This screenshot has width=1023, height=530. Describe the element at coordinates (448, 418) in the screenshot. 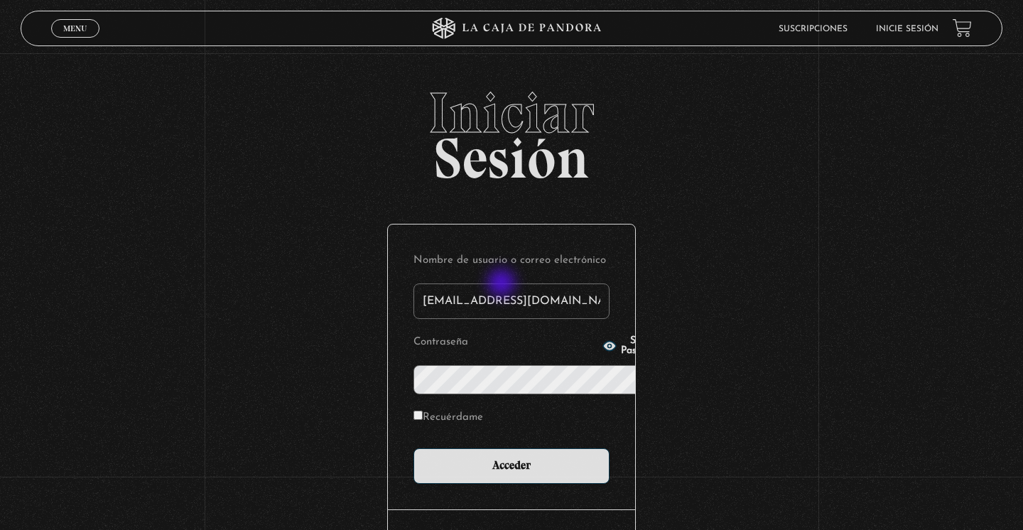

I see `label: Recuérdame` at that location.